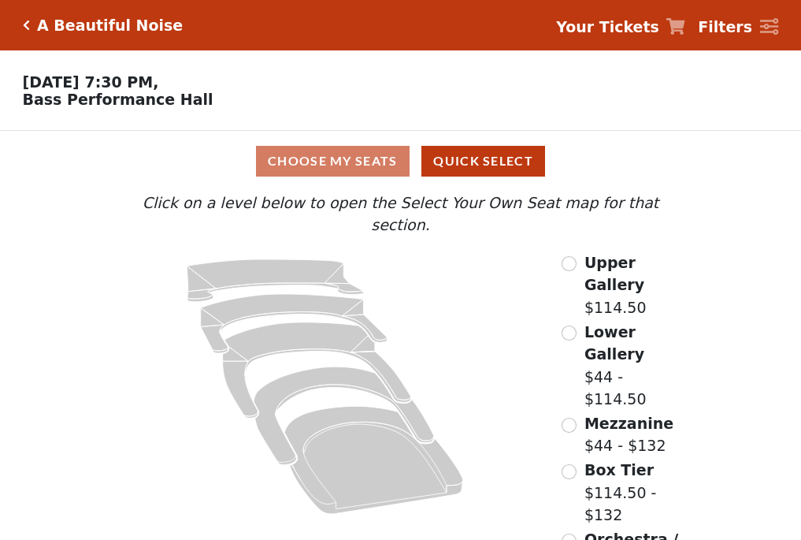 The image size is (801, 540). What do you see at coordinates (629, 434) in the screenshot?
I see `label: $44 - $132` at bounding box center [629, 434].